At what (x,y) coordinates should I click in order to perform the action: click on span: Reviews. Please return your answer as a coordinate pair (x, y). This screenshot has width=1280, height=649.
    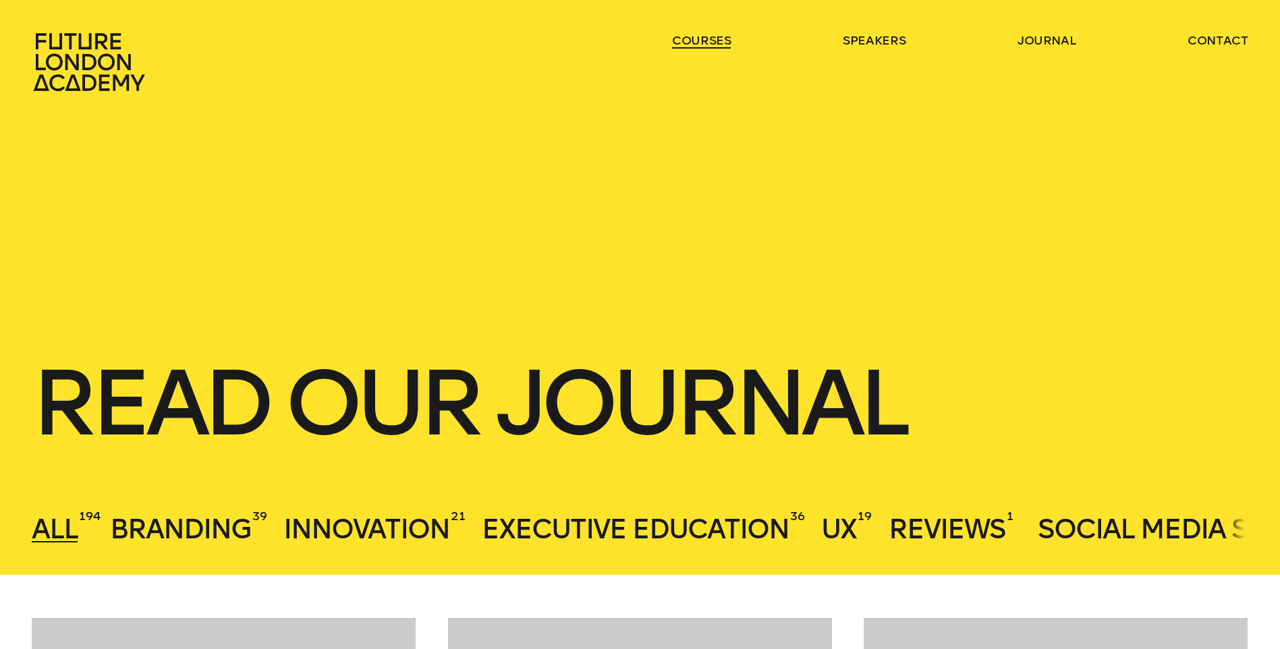
    Looking at the image, I should click on (946, 529).